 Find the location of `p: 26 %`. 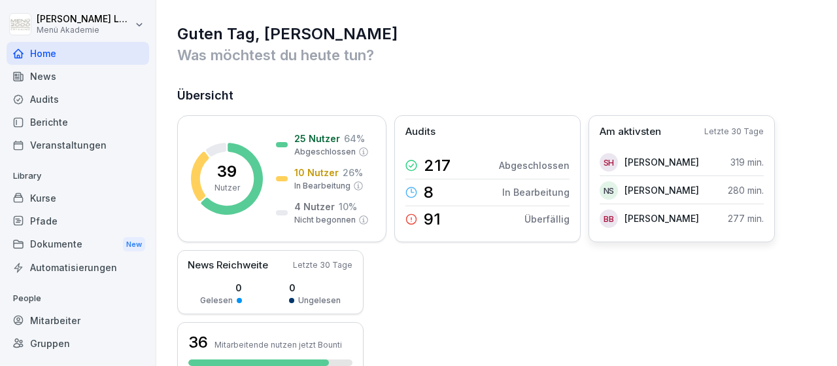

p: 26 % is located at coordinates (353, 172).